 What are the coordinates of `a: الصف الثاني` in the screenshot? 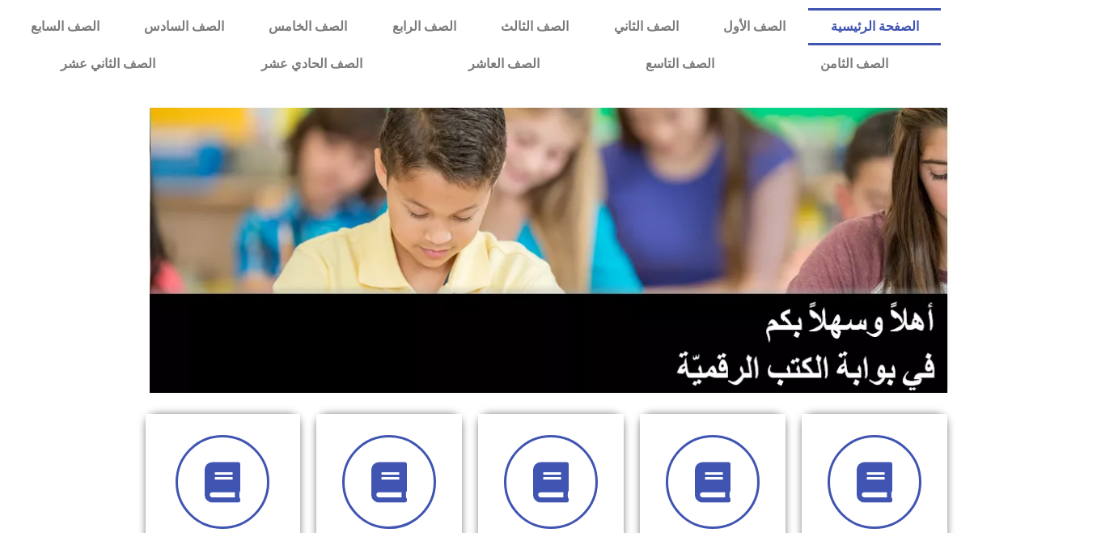 It's located at (646, 27).